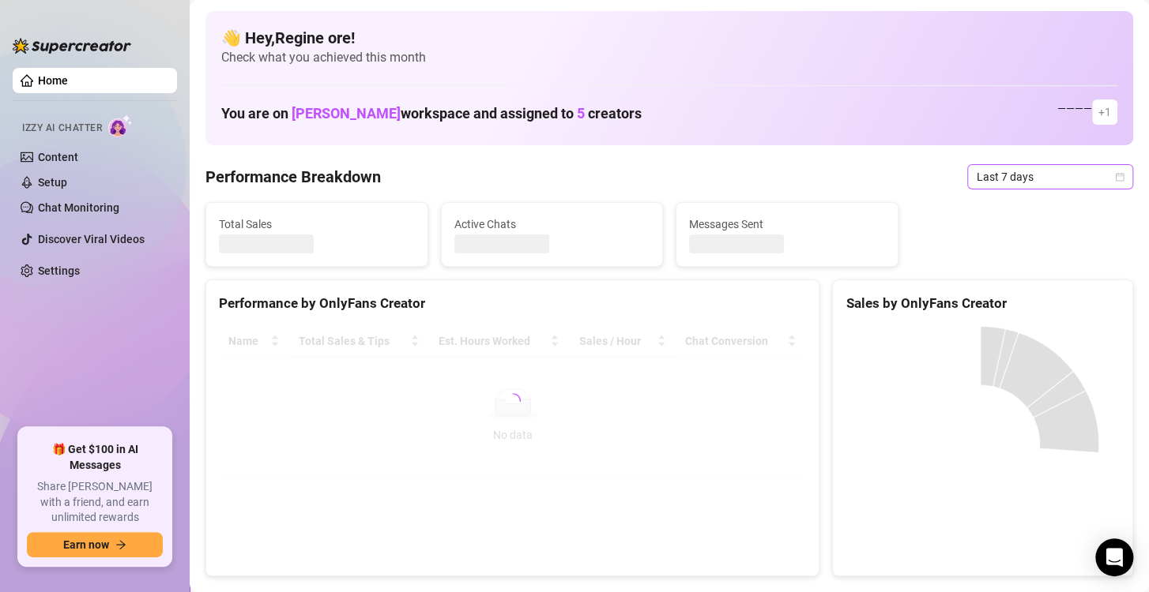 The width and height of the screenshot is (1149, 592). Describe the element at coordinates (669, 38) in the screenshot. I see `h4: 👋 Hey, Regine ore !` at that location.